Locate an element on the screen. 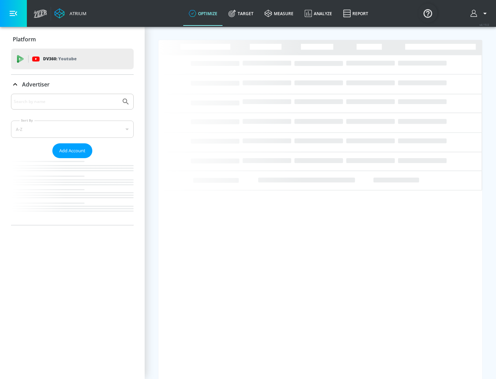  p: Advertiser is located at coordinates (36, 84).